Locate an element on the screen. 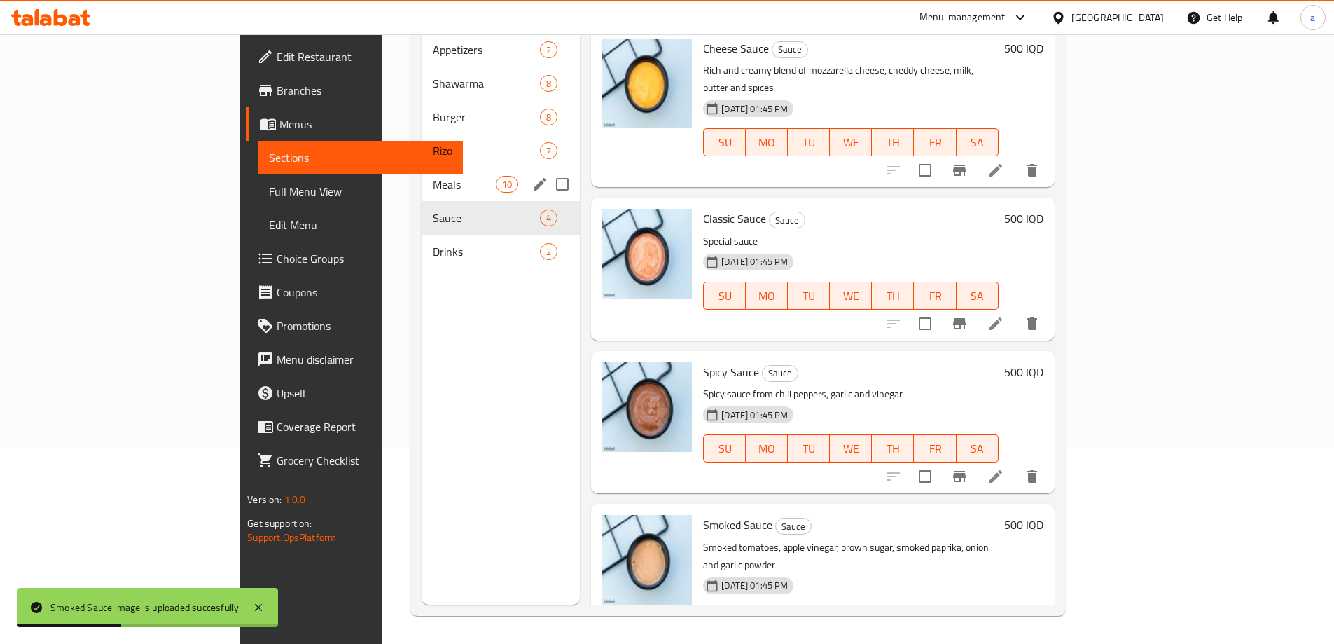 The image size is (1334, 644). div: Smoked Sauce image is uploaded succesfully is located at coordinates (144, 607).